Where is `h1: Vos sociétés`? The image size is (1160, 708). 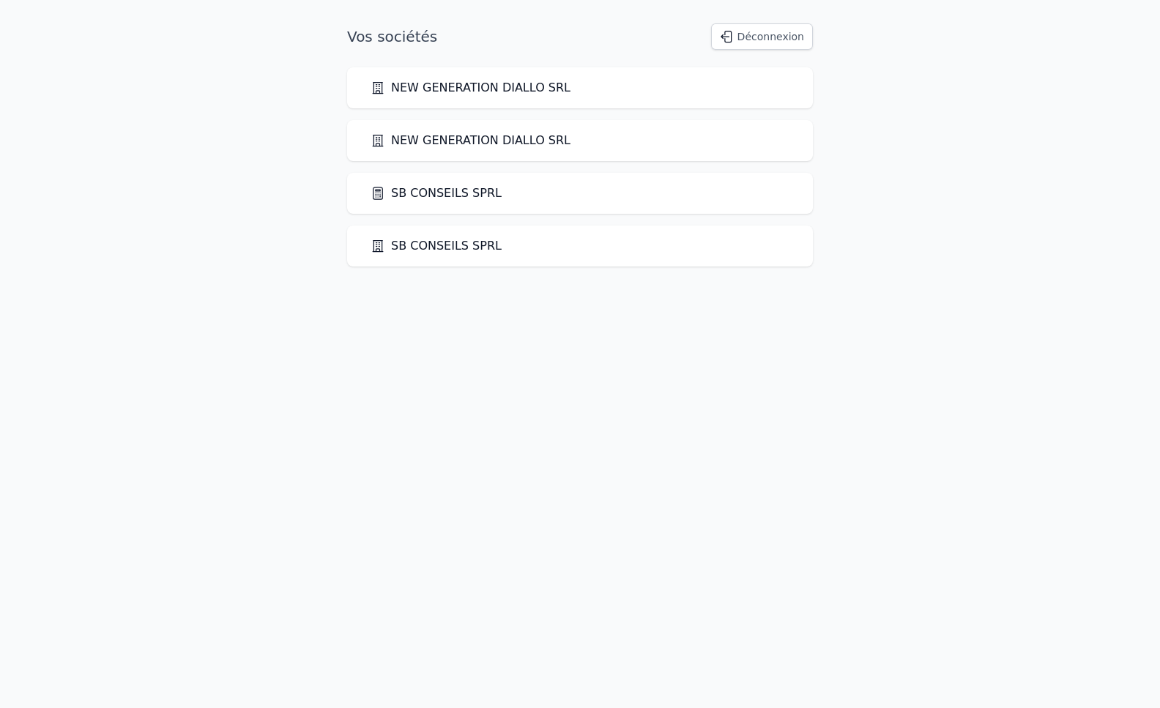
h1: Vos sociétés is located at coordinates (392, 37).